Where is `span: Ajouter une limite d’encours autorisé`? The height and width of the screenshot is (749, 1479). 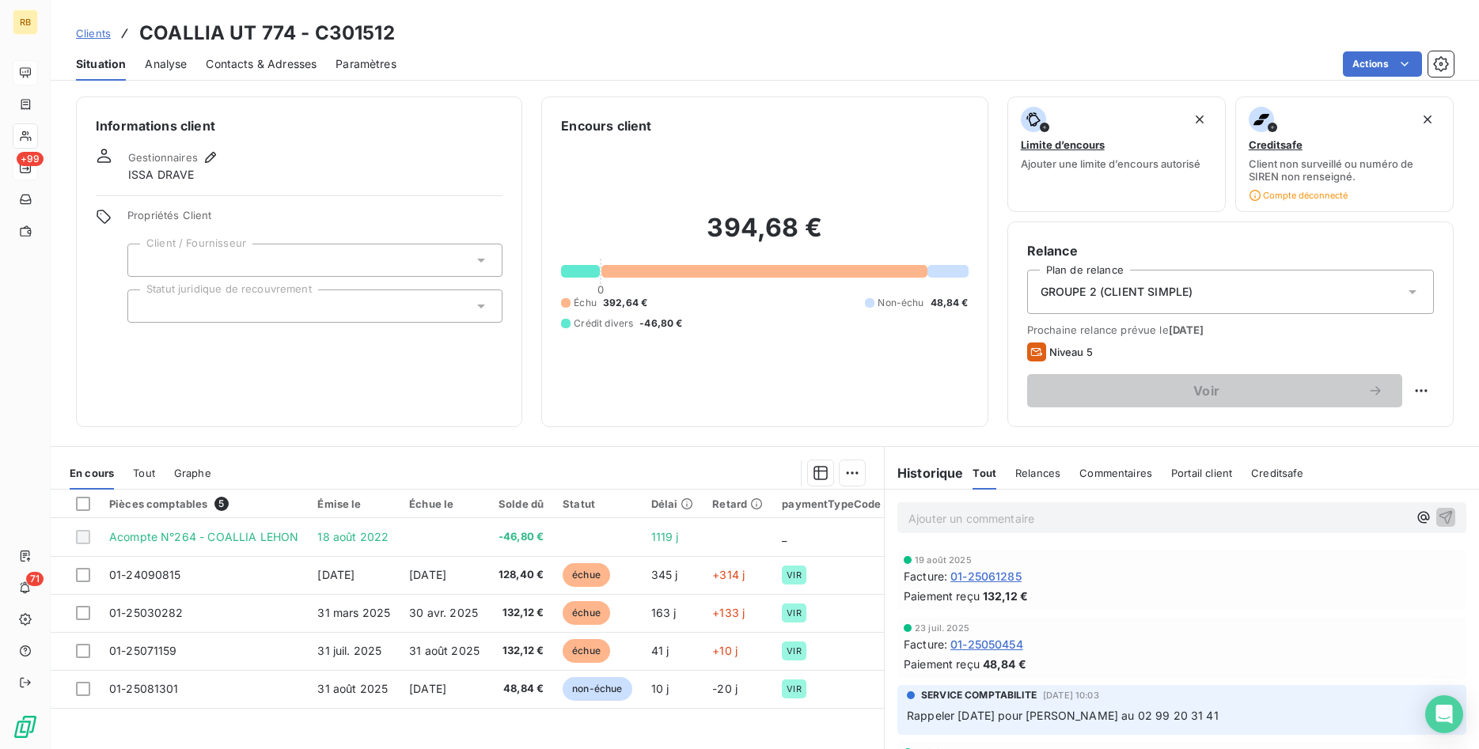
span: Ajouter une limite d’encours autorisé is located at coordinates (1110, 164).